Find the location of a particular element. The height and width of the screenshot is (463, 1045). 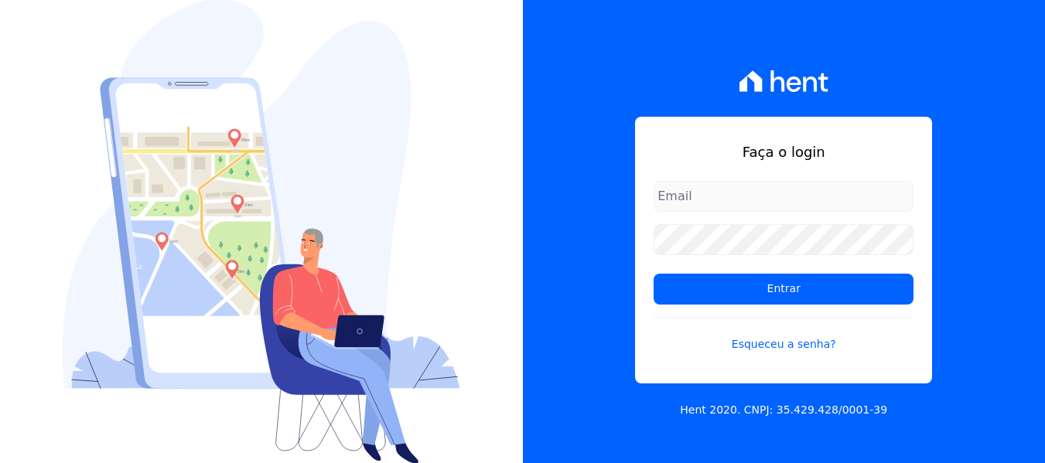

a: Esqueceu a senha? is located at coordinates (784, 335).